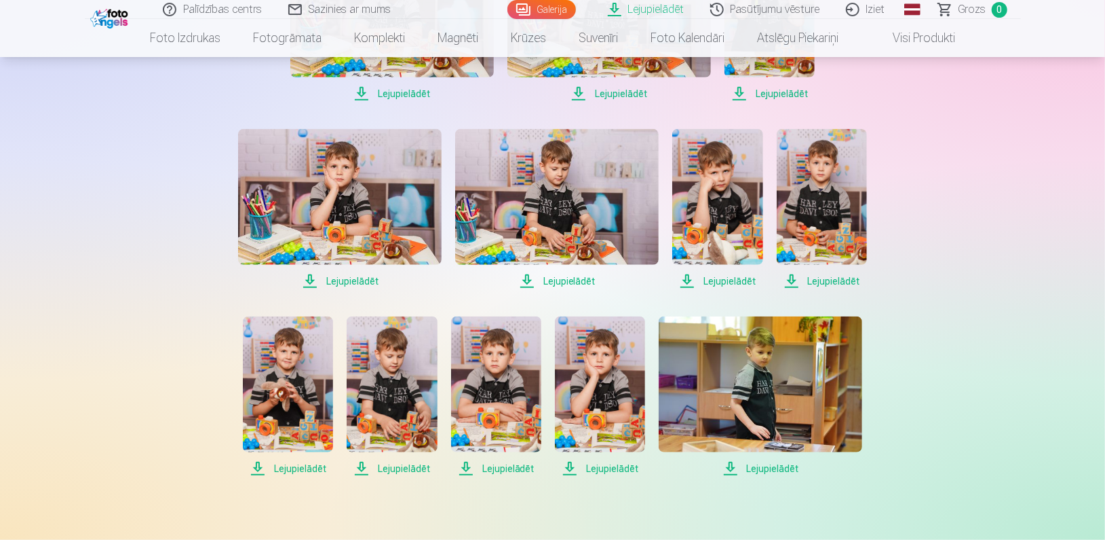 The image size is (1105, 540). What do you see at coordinates (599, 38) in the screenshot?
I see `a: Suvenīri` at bounding box center [599, 38].